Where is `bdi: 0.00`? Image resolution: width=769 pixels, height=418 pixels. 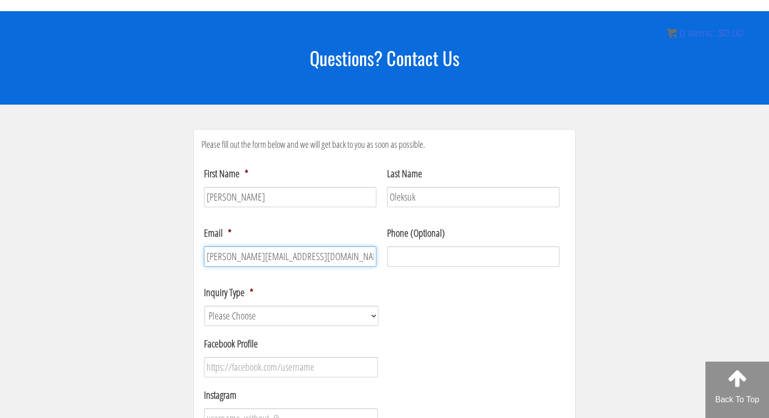
bdi: 0.00 is located at coordinates (731, 33).